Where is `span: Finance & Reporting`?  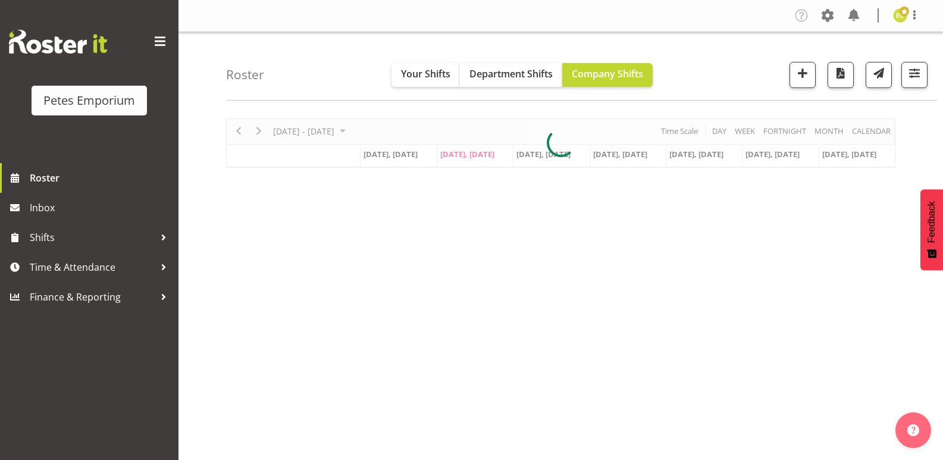 span: Finance & Reporting is located at coordinates (92, 297).